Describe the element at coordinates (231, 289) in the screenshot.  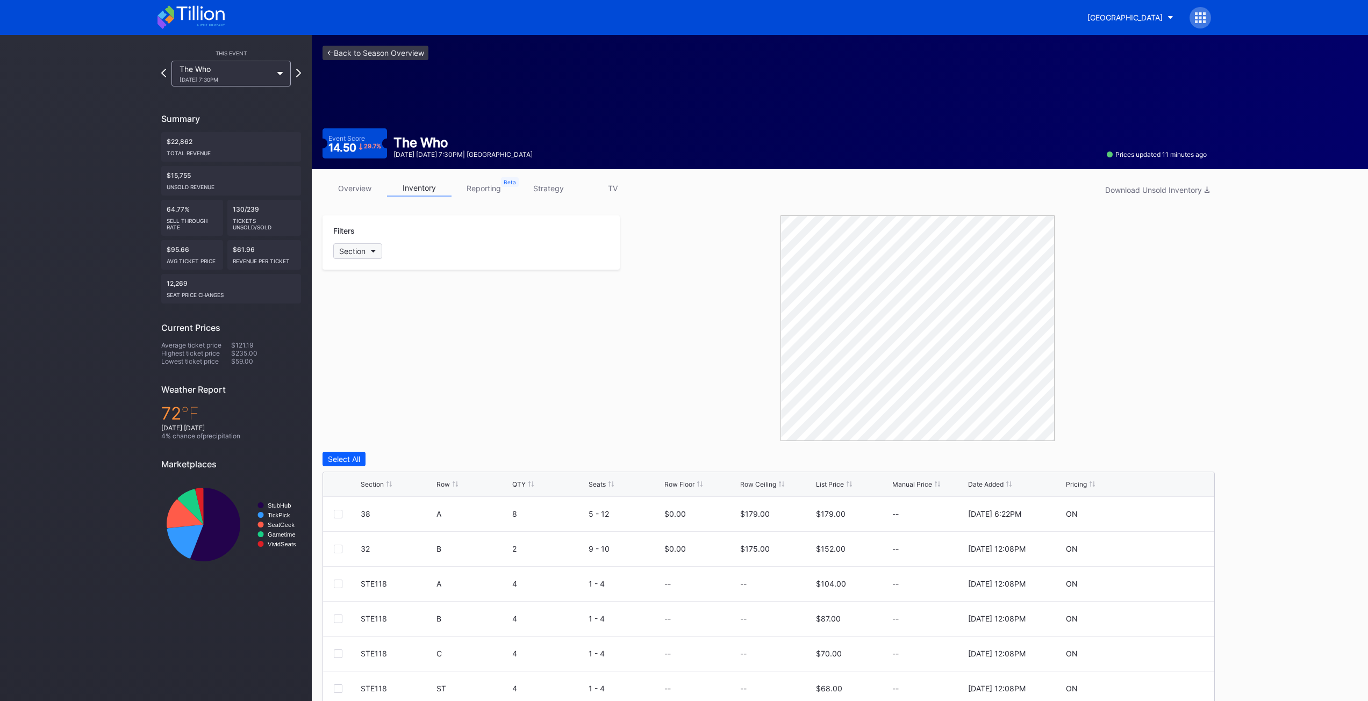
I see `div: 12,269` at that location.